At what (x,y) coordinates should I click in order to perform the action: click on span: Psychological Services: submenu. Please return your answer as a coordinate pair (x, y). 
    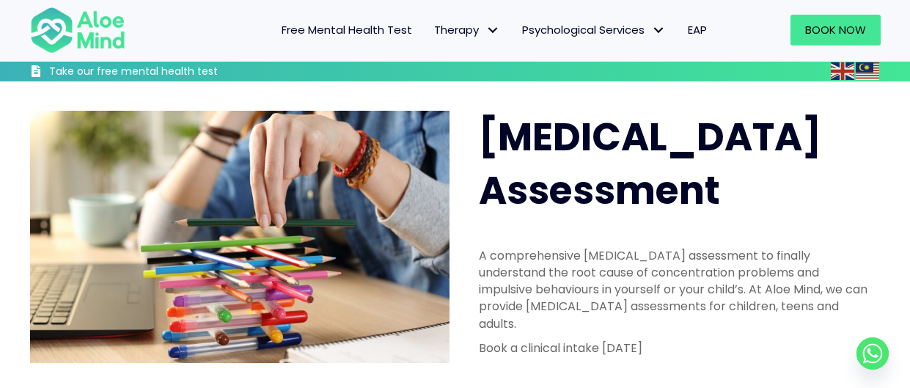
    Looking at the image, I should click on (659, 30).